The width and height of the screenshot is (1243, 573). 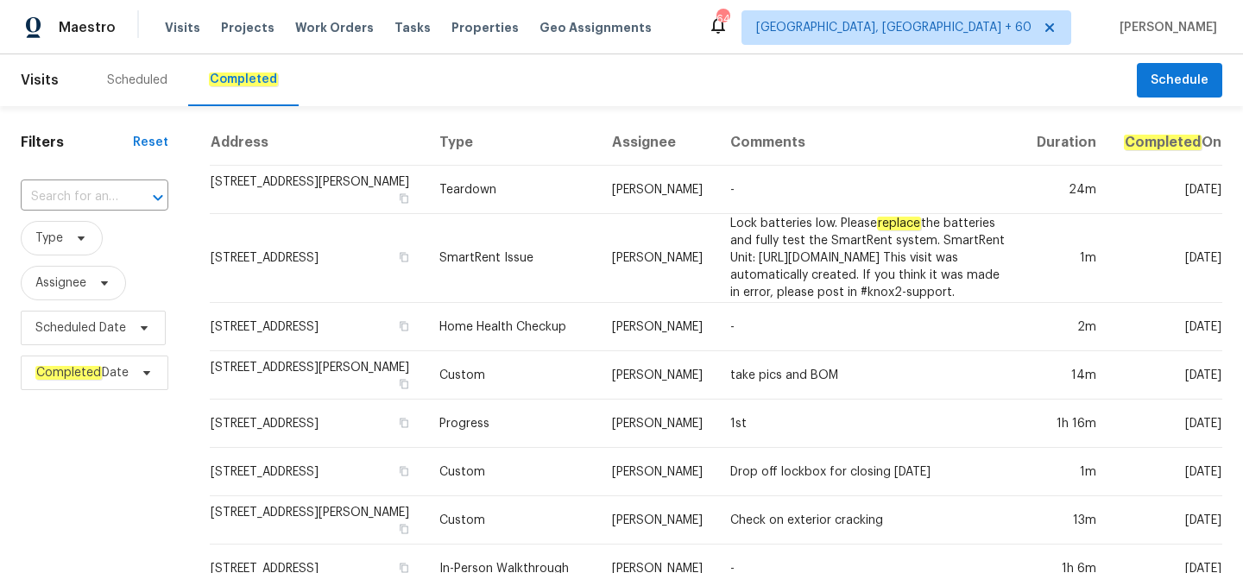 What do you see at coordinates (512, 424) in the screenshot?
I see `td: Progress` at bounding box center [512, 424].